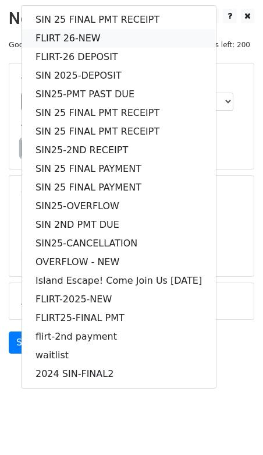  What do you see at coordinates (234, 427) in the screenshot?
I see `div: Chat Widget` at bounding box center [234, 427].